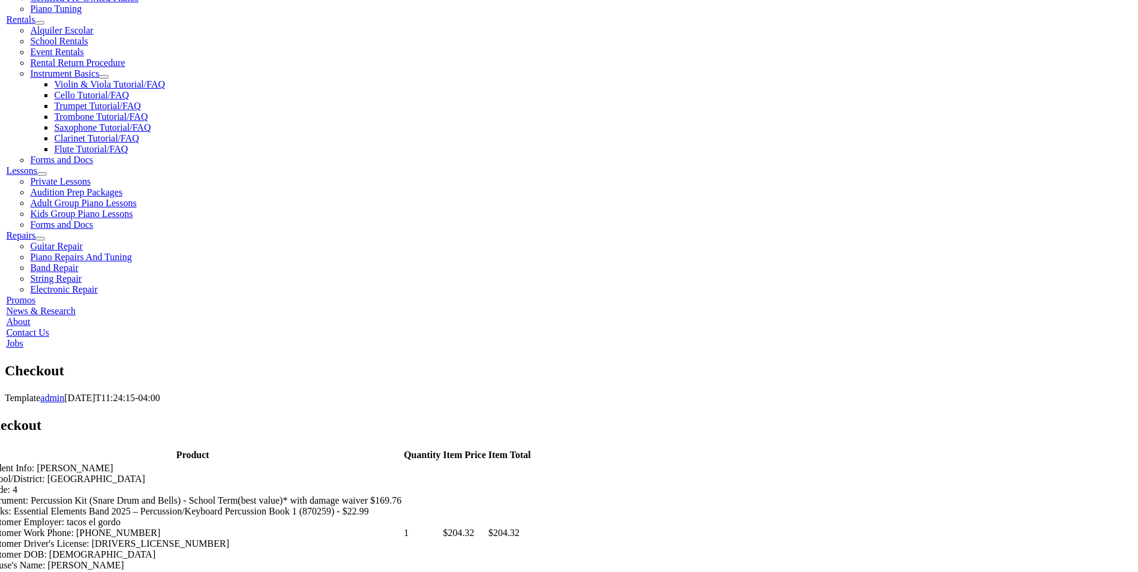 The width and height of the screenshot is (1138, 572). Describe the element at coordinates (91, 149) in the screenshot. I see `span: Flute Tutorial/FAQ` at that location.